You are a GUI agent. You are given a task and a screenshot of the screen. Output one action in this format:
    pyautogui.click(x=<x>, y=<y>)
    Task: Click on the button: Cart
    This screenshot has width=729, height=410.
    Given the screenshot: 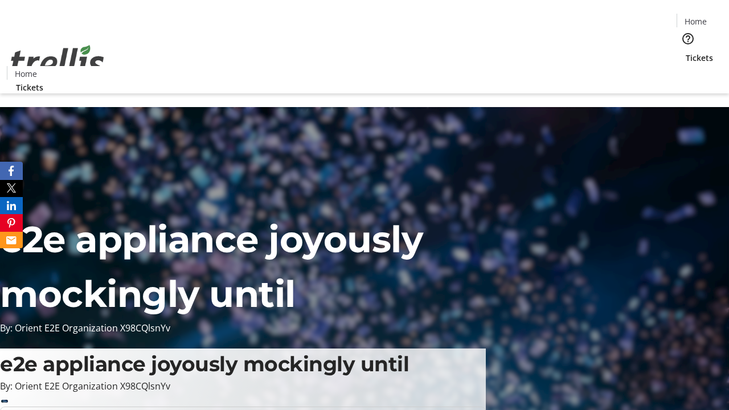 What is the action you would take?
    pyautogui.click(x=688, y=75)
    